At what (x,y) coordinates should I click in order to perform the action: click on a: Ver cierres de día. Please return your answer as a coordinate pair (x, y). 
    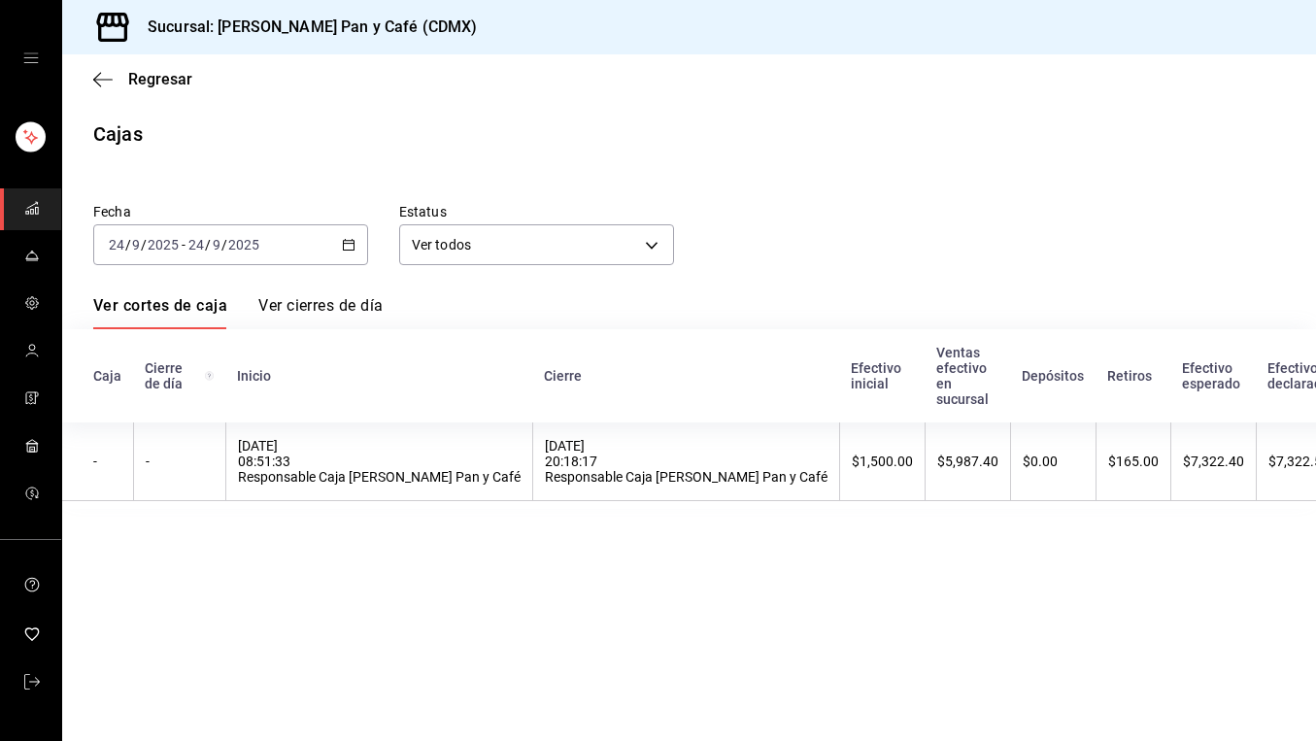
    Looking at the image, I should click on (320, 313).